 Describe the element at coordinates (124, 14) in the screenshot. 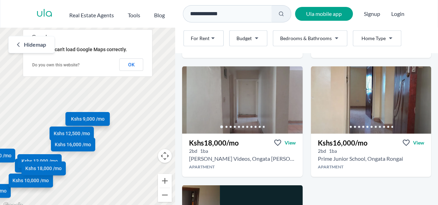

I see `nav: Main` at that location.